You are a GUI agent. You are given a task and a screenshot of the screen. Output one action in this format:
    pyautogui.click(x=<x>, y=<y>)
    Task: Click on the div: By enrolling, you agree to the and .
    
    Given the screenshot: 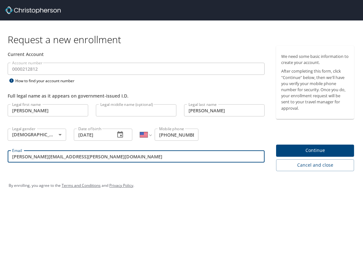 What is the action you would take?
    pyautogui.click(x=182, y=185)
    